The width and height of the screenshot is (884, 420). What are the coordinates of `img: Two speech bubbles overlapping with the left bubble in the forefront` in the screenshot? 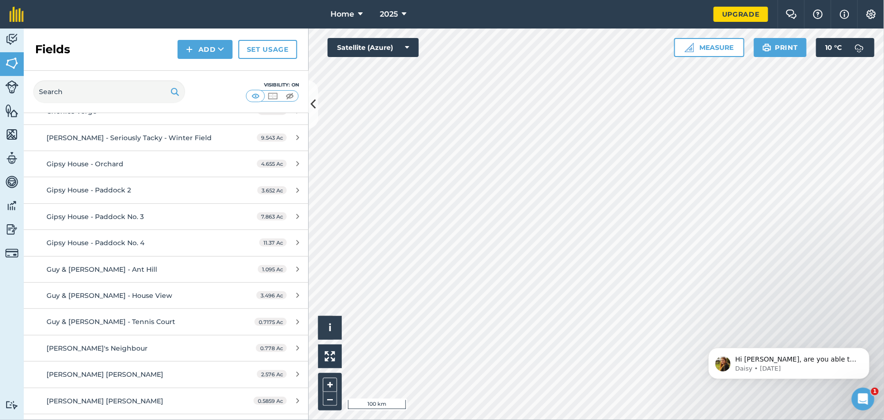 It's located at (791, 14).